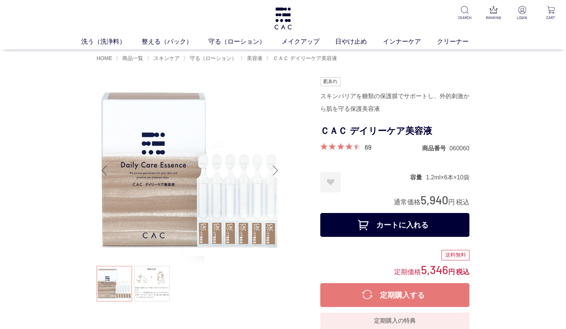 Image resolution: width=566 pixels, height=329 pixels. What do you see at coordinates (407, 202) in the screenshot?
I see `span: 通常価格` at bounding box center [407, 202].